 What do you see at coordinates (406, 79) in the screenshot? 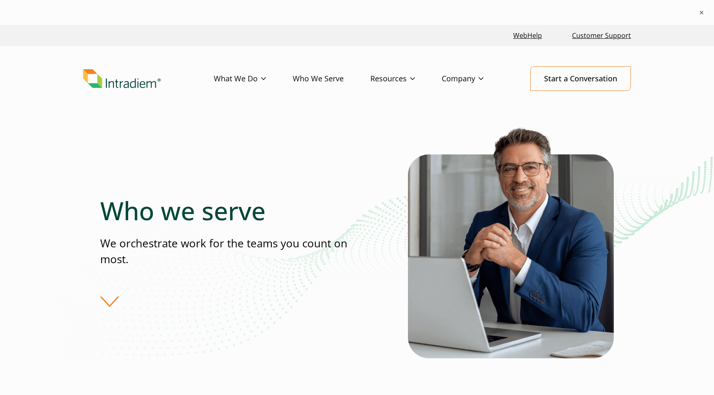
I see `a: Resources` at bounding box center [406, 79].